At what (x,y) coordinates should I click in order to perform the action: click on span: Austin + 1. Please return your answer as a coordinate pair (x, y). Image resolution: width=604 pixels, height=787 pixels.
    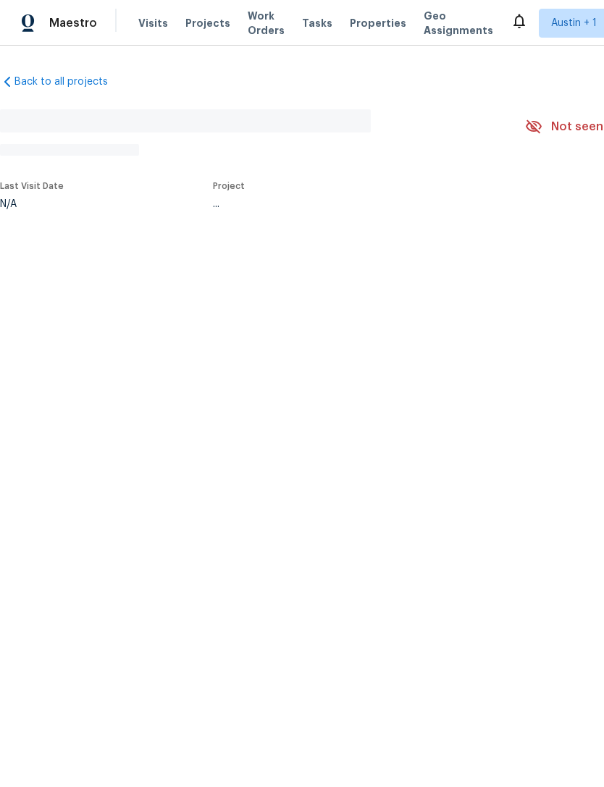
    Looking at the image, I should click on (574, 23).